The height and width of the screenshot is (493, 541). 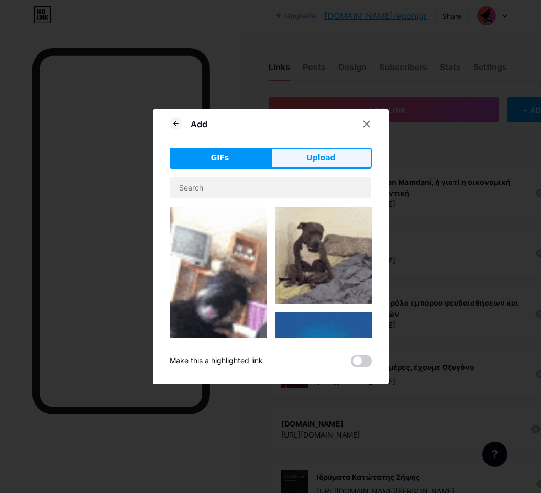 I want to click on span: Upload, so click(x=320, y=158).